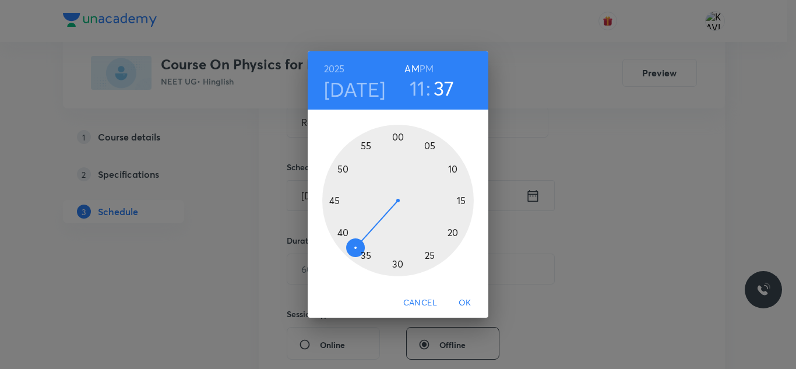 This screenshot has height=369, width=796. I want to click on button: OK, so click(465, 302).